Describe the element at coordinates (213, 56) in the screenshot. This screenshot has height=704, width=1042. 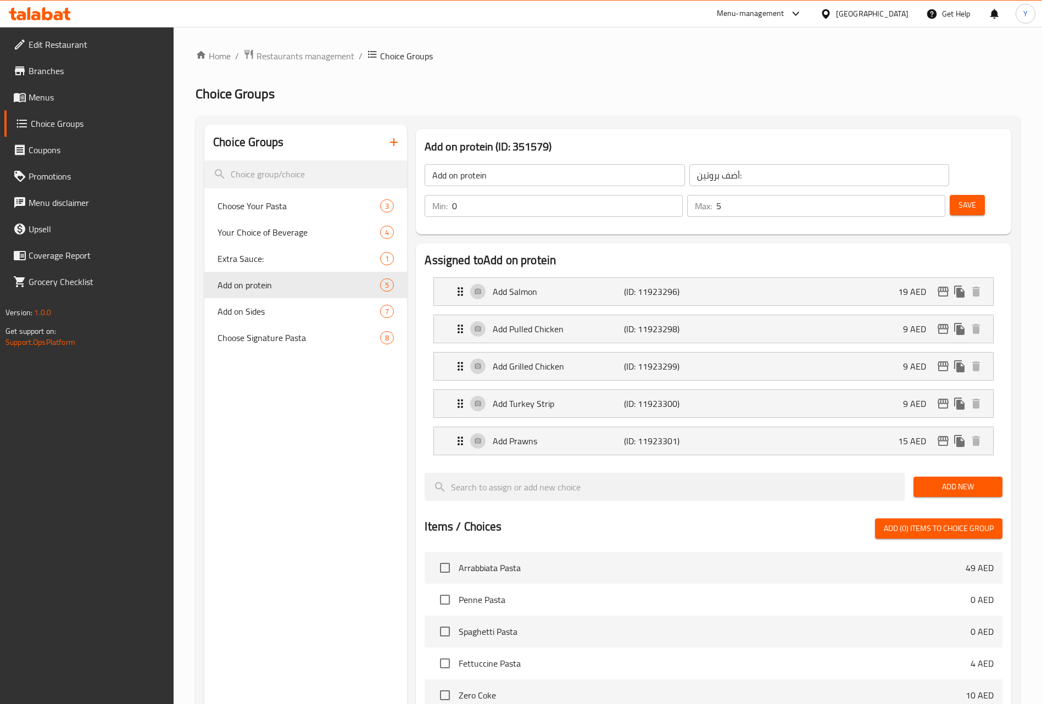
I see `a: Home` at that location.